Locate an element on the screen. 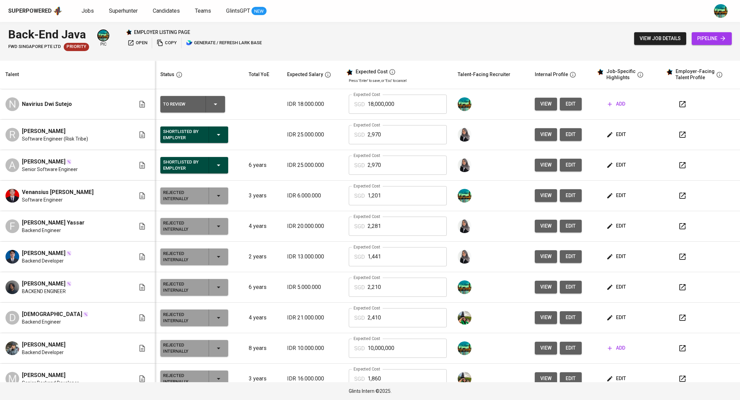  span: pipeline is located at coordinates (712, 38).